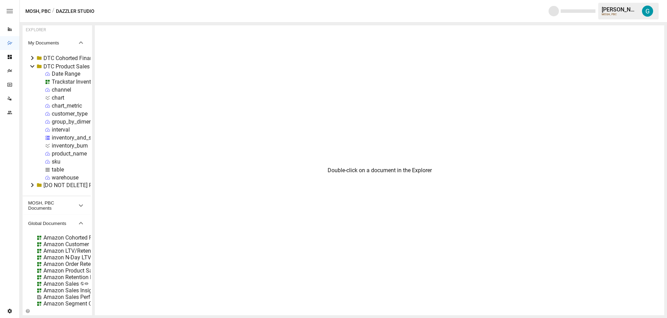 This screenshot has height=318, width=667. What do you see at coordinates (648, 11) in the screenshot?
I see `button: Gavin Acres` at bounding box center [648, 11].